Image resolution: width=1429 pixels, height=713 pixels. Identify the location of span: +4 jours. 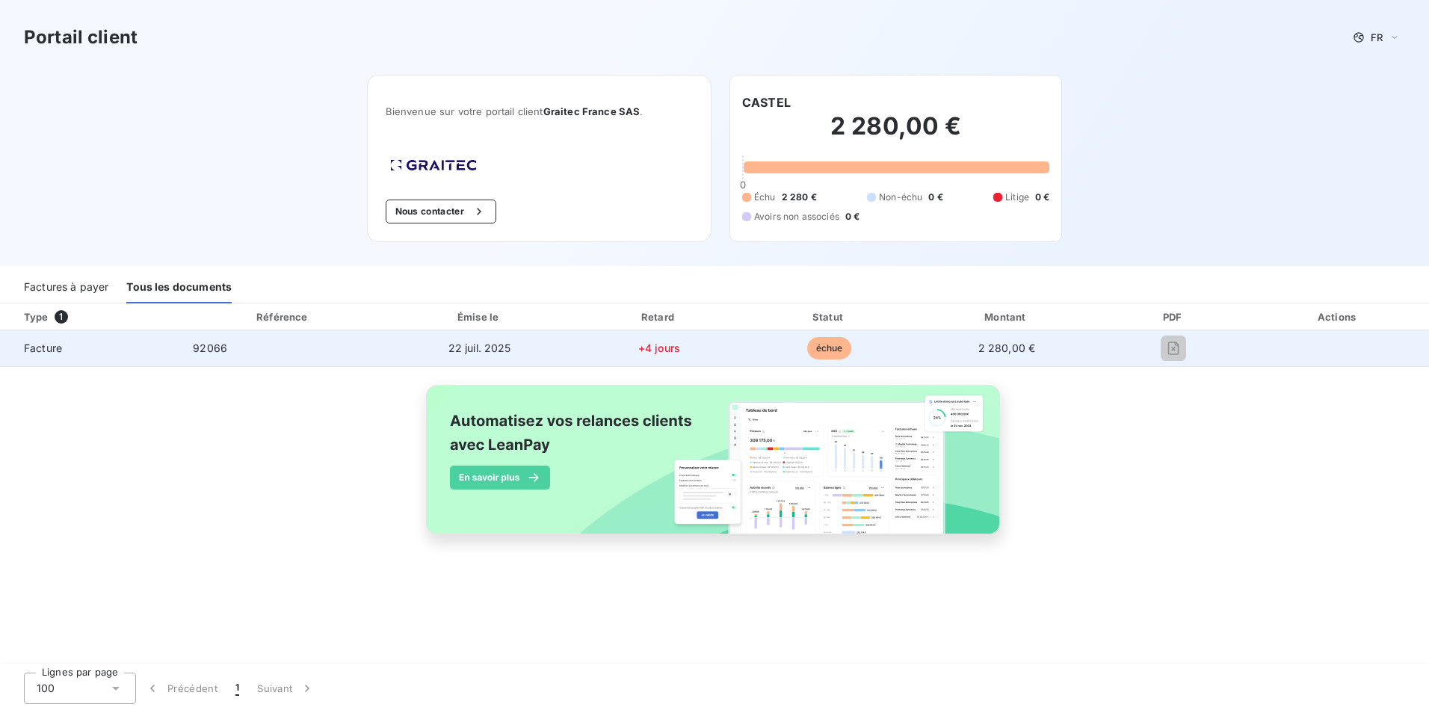
(659, 347).